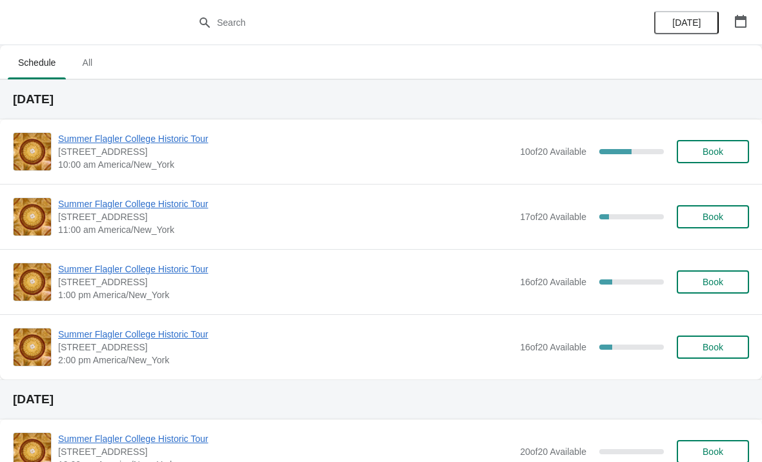  I want to click on img: Summer Flagler College Historic Tour | 74 King Street, St. Augustine, FL, USA | 1:00 pm America/N..., so click(32, 282).